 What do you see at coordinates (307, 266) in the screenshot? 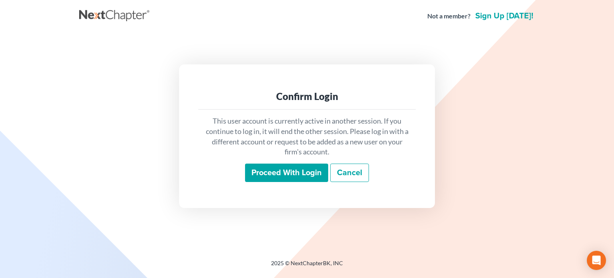
I see `div: 2025 © NextChapterBK, INC` at bounding box center [307, 266].